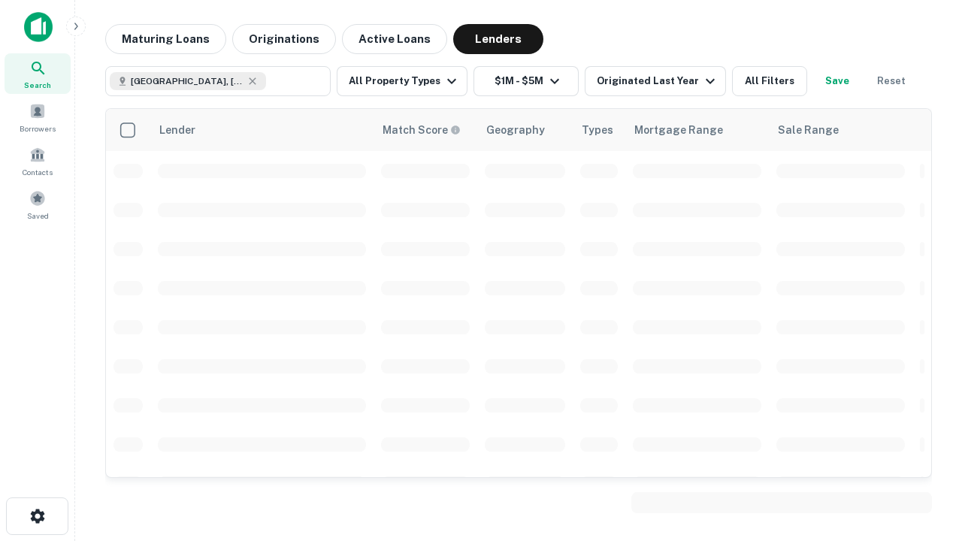 The height and width of the screenshot is (541, 962). Describe the element at coordinates (38, 129) in the screenshot. I see `span: Borrowers` at that location.